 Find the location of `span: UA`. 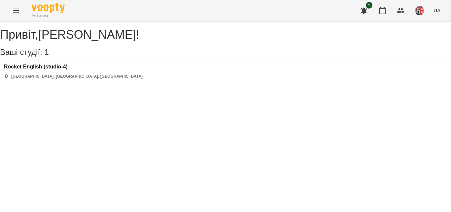

span: UA is located at coordinates (437, 10).